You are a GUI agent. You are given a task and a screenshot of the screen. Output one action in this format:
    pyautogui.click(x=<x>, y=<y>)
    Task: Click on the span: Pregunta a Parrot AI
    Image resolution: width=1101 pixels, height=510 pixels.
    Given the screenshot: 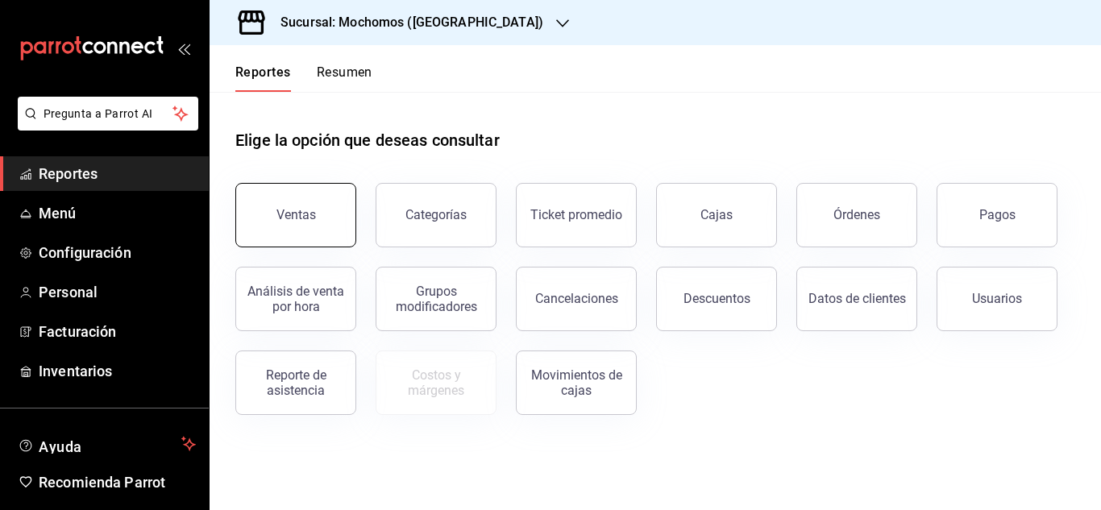 What is the action you would take?
    pyautogui.click(x=108, y=114)
    